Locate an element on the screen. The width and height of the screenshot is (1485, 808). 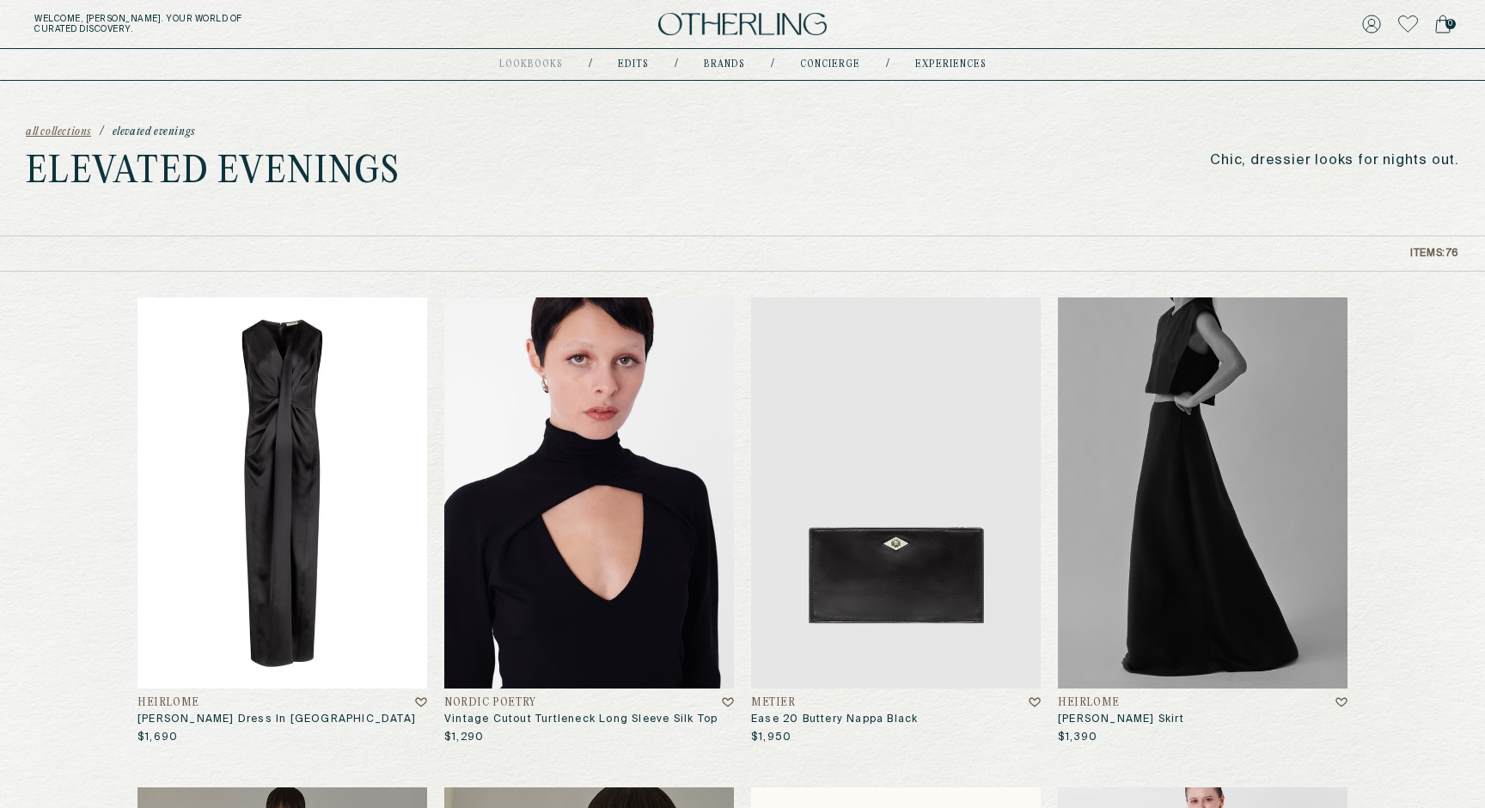
img: Vintage Cutout Turtleneck Long Sleeve Silk Top is located at coordinates (589, 492).